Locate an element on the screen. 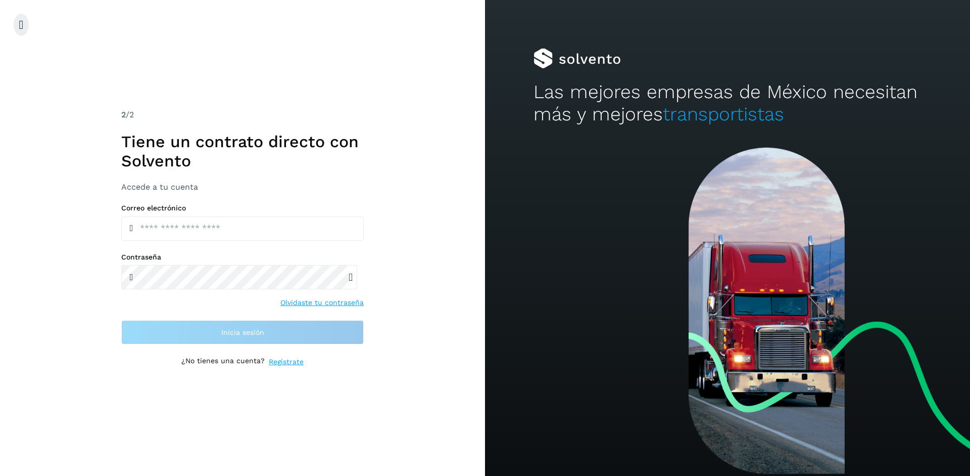  span: 2 is located at coordinates (123, 114).